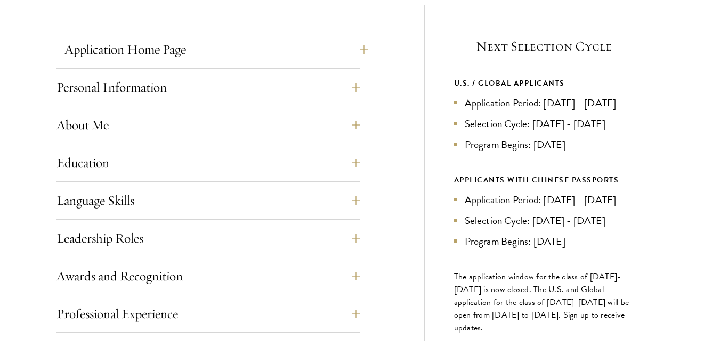 The width and height of the screenshot is (720, 341). I want to click on button: Language Skills, so click(208, 201).